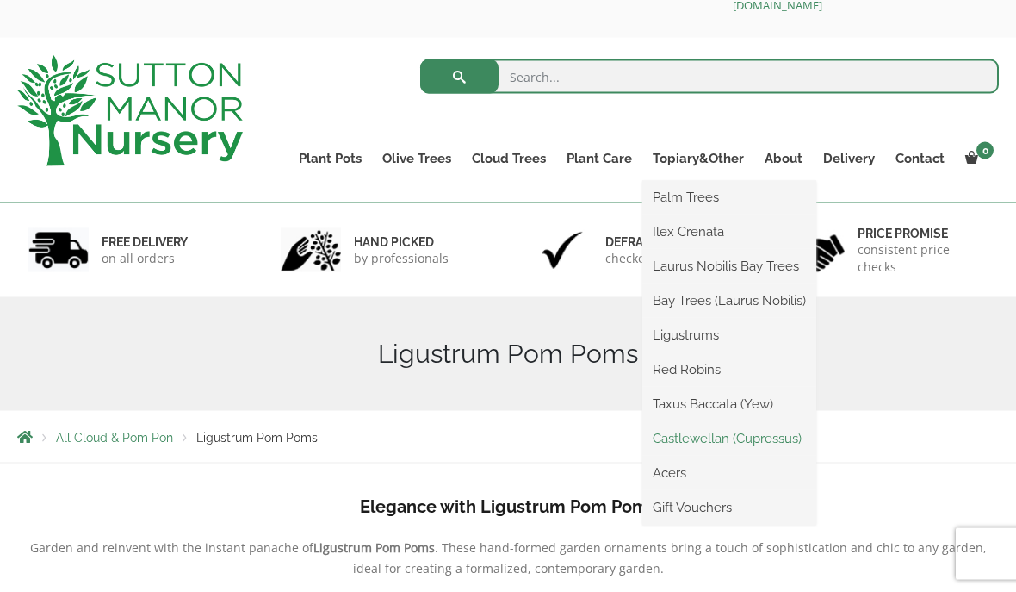  What do you see at coordinates (977, 158) in the screenshot?
I see `a: 0` at bounding box center [977, 158].